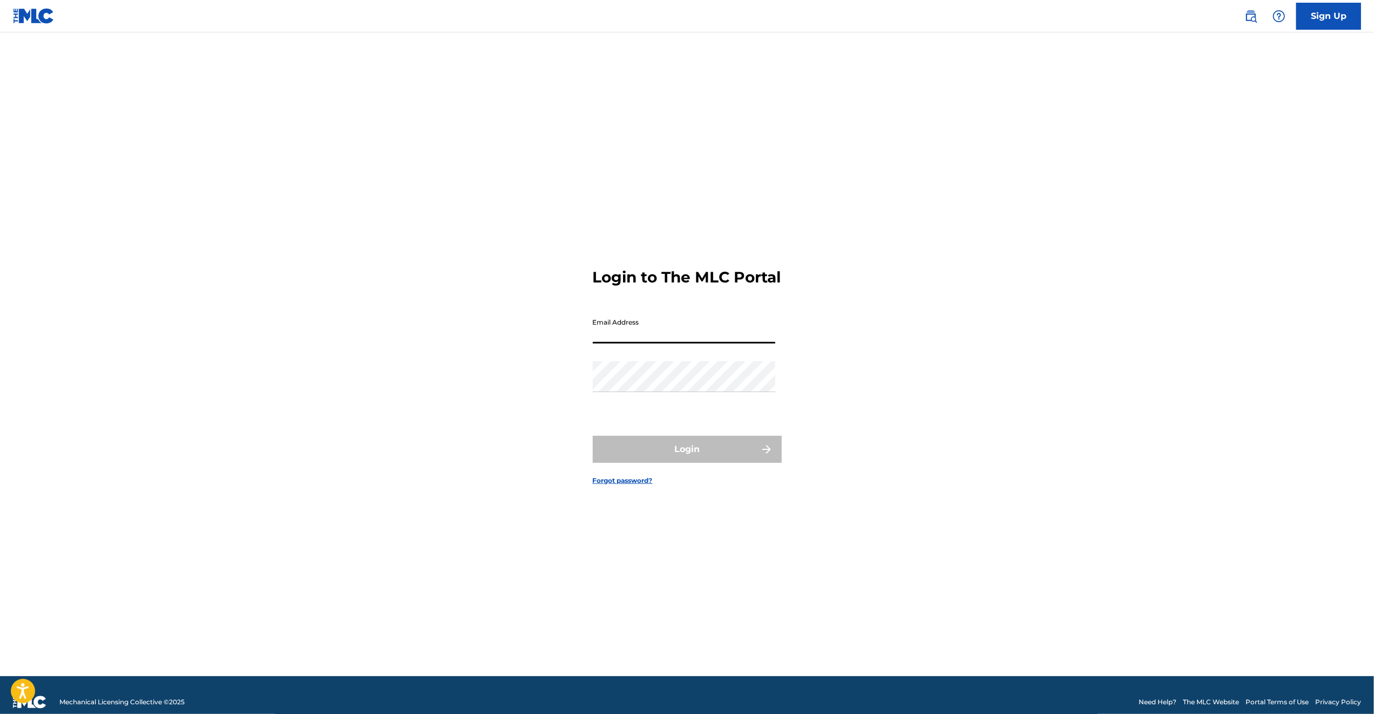 This screenshot has height=714, width=1374. Describe the element at coordinates (1157, 702) in the screenshot. I see `a: Need Help?` at that location.